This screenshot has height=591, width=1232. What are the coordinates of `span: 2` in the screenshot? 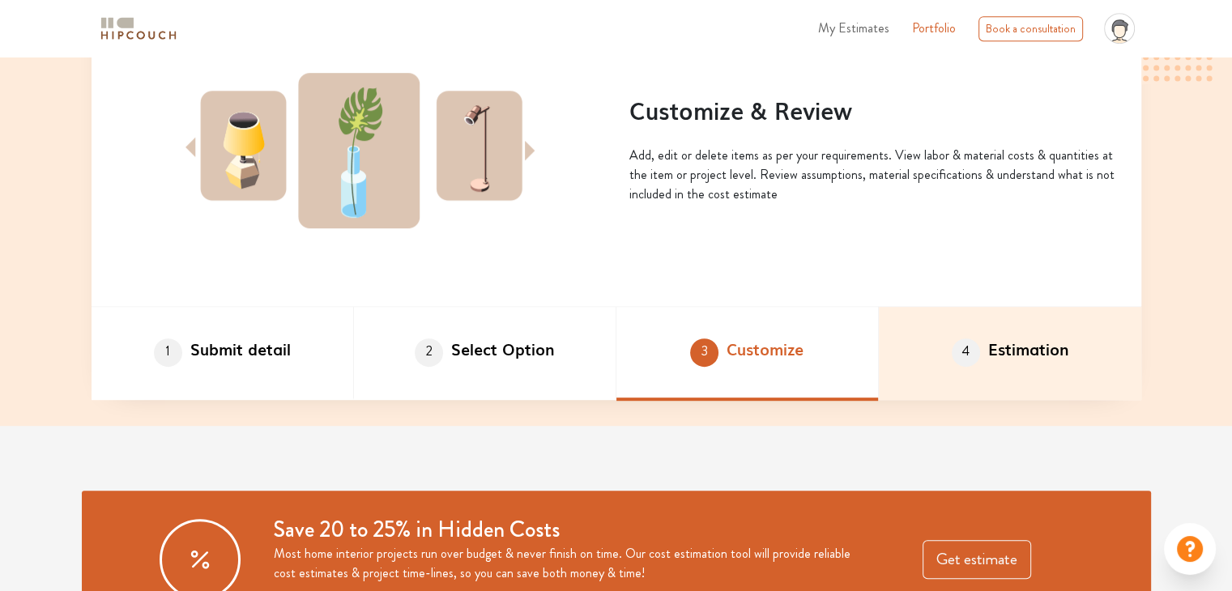 It's located at (428, 352).